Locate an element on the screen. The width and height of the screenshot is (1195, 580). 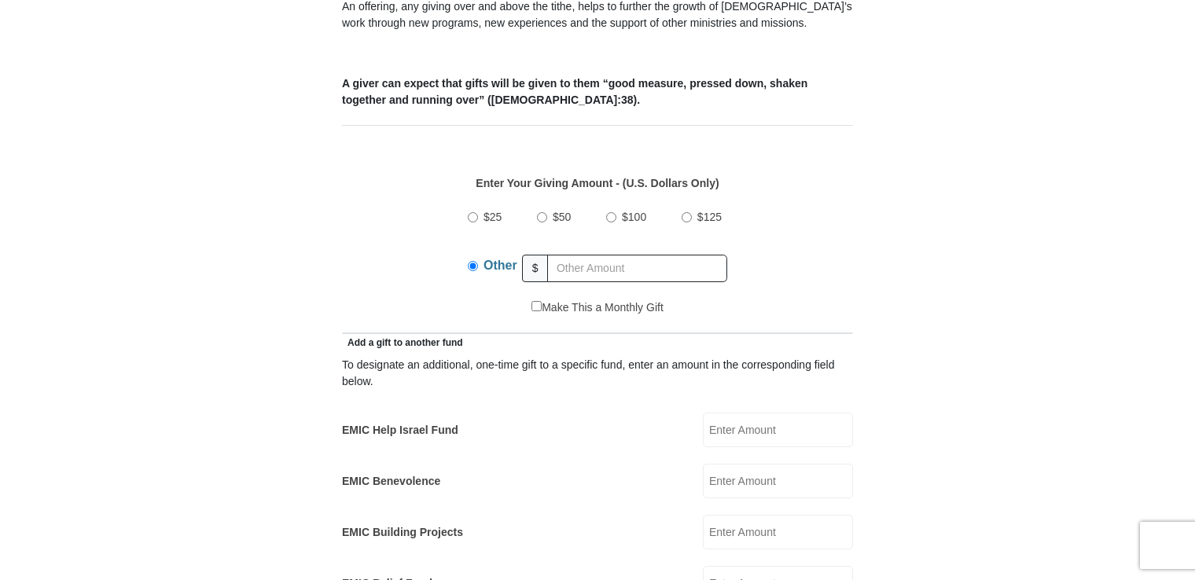
label: Make This a Monthly Gift is located at coordinates (597, 307).